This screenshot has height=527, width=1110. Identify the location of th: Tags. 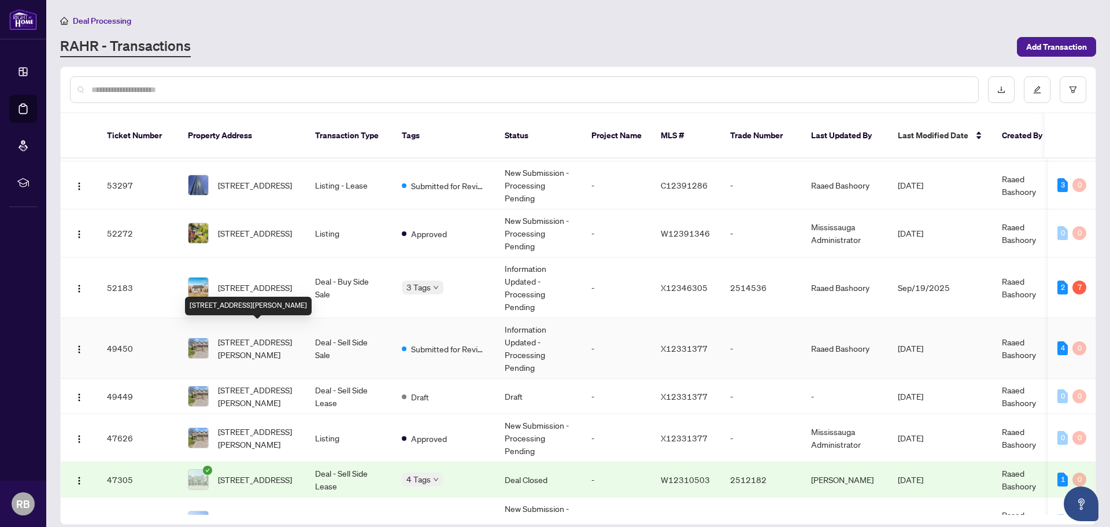
(444, 136).